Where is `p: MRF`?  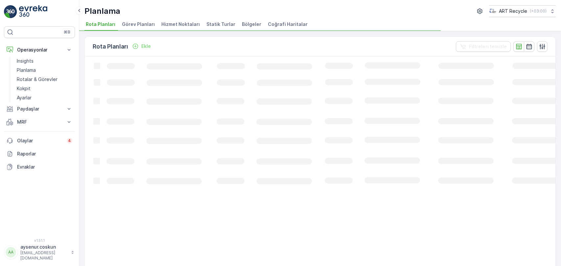
p: MRF is located at coordinates (39, 122).